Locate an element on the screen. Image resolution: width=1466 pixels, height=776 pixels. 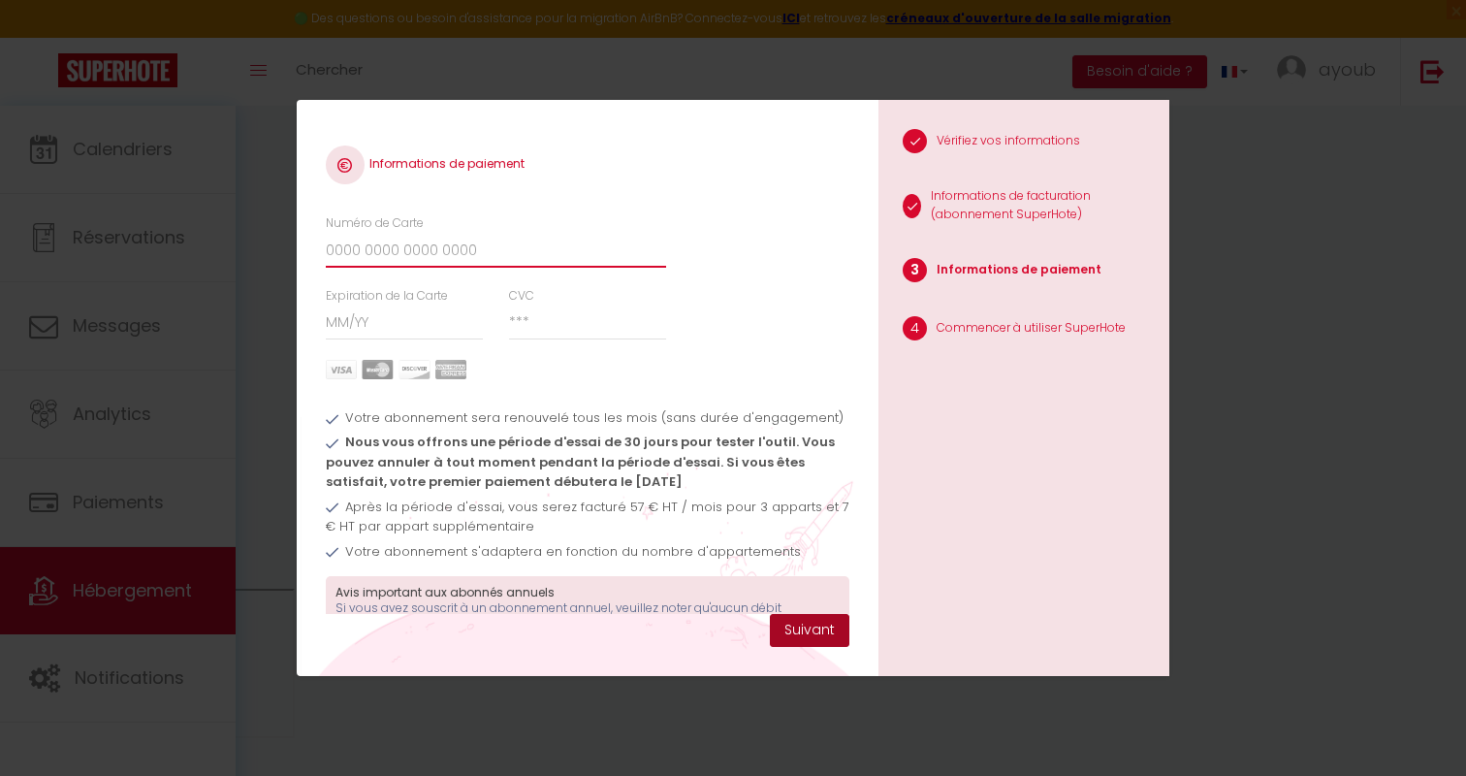
li: Commencer à utiliser SuperHote is located at coordinates (1024, 331).